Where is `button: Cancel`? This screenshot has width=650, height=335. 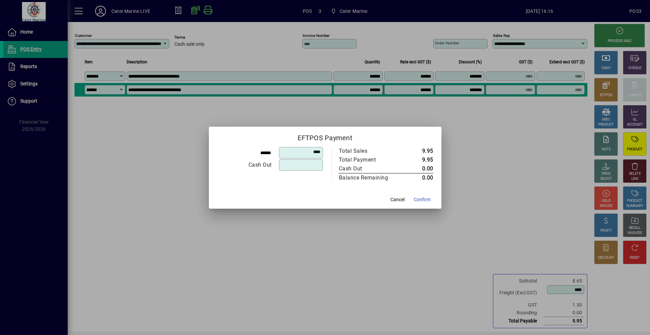 button: Cancel is located at coordinates (397, 200).